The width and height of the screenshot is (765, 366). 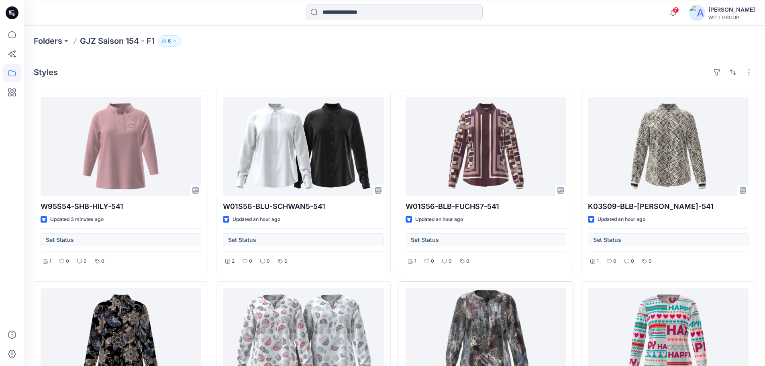 I want to click on p: Folders, so click(x=48, y=41).